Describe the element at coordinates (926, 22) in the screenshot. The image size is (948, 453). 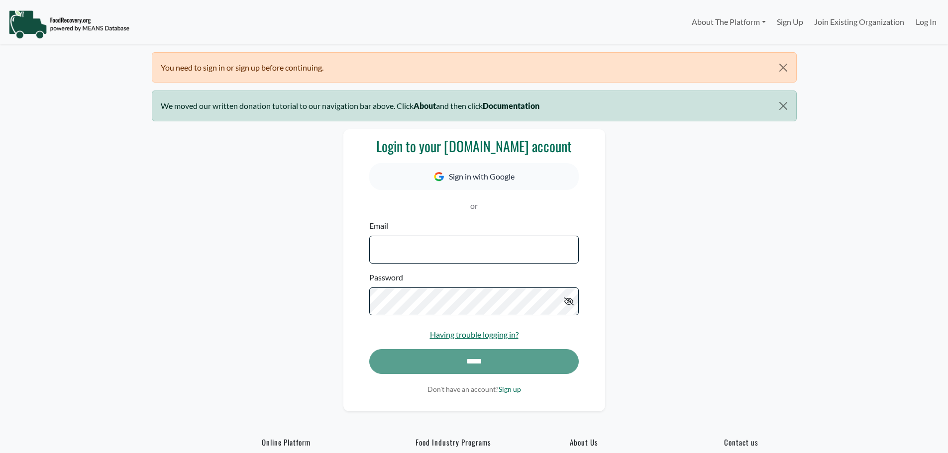
I see `a: Log In` at that location.